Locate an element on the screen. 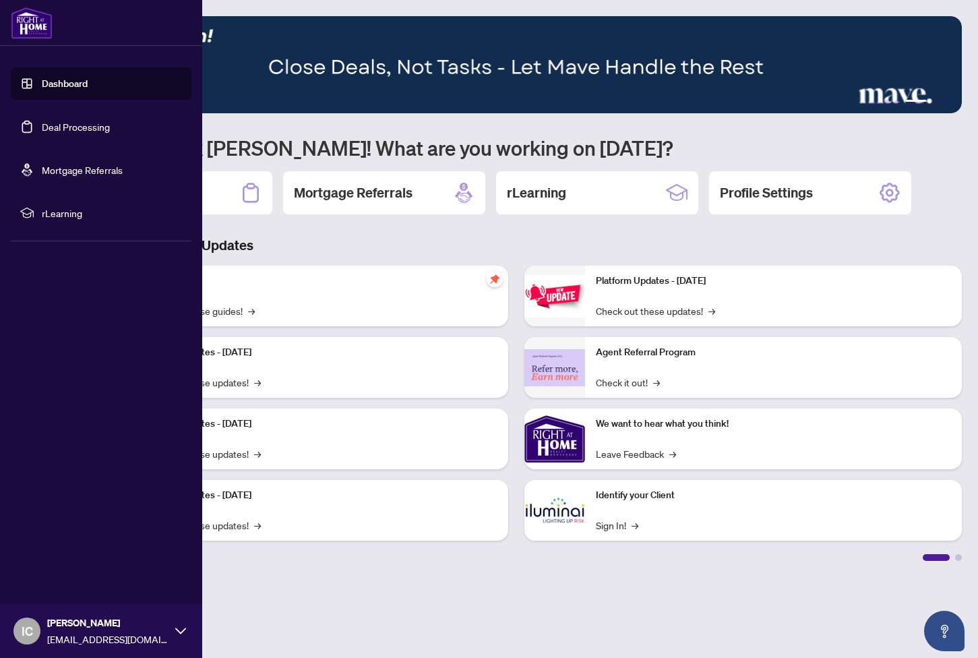 This screenshot has width=978, height=658. h2: Mortgage Referrals is located at coordinates (353, 193).